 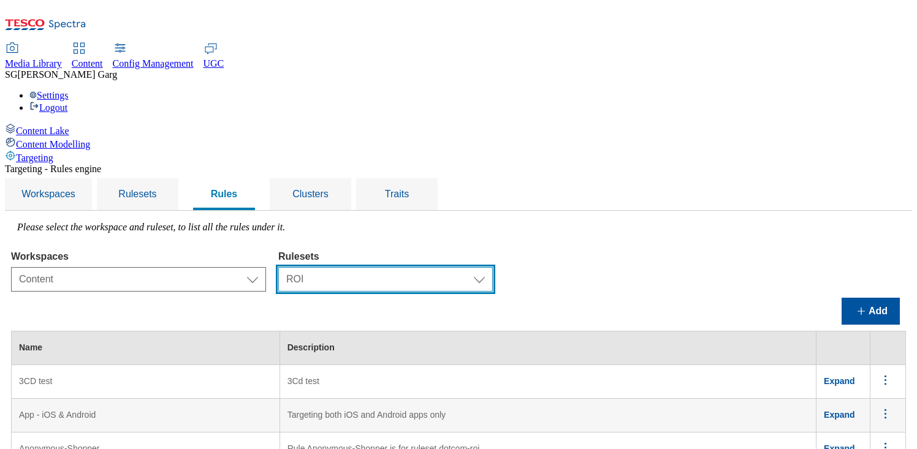 What do you see at coordinates (48, 107) in the screenshot?
I see `a: Logout` at bounding box center [48, 107].